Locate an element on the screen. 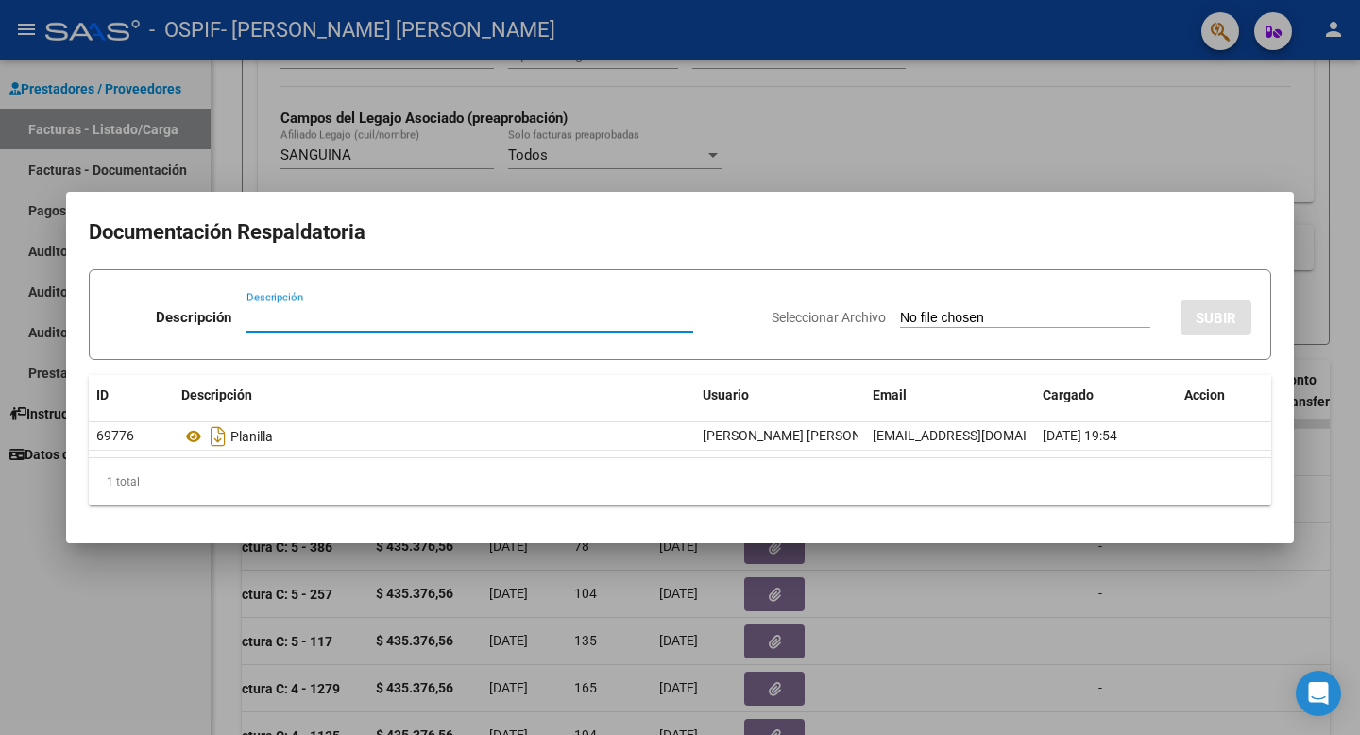 This screenshot has width=1360, height=735. span: 69776 is located at coordinates (115, 435).